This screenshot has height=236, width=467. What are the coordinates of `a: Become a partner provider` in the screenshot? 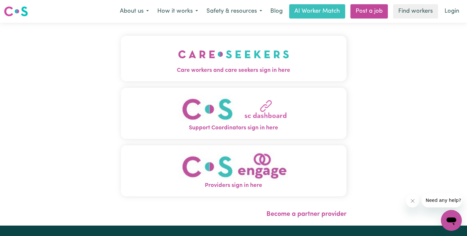 It's located at (306, 214).